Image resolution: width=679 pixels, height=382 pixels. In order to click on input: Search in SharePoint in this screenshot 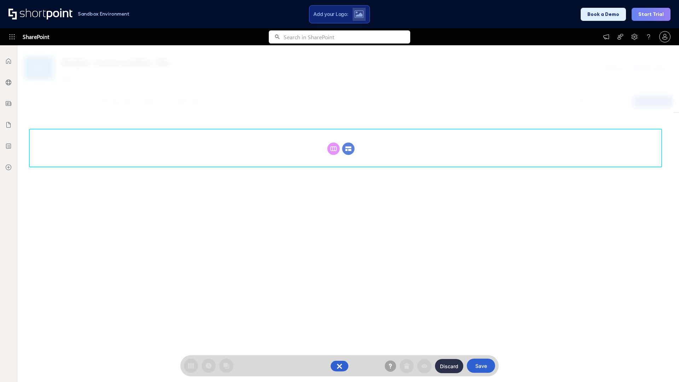, I will do `click(347, 37)`.